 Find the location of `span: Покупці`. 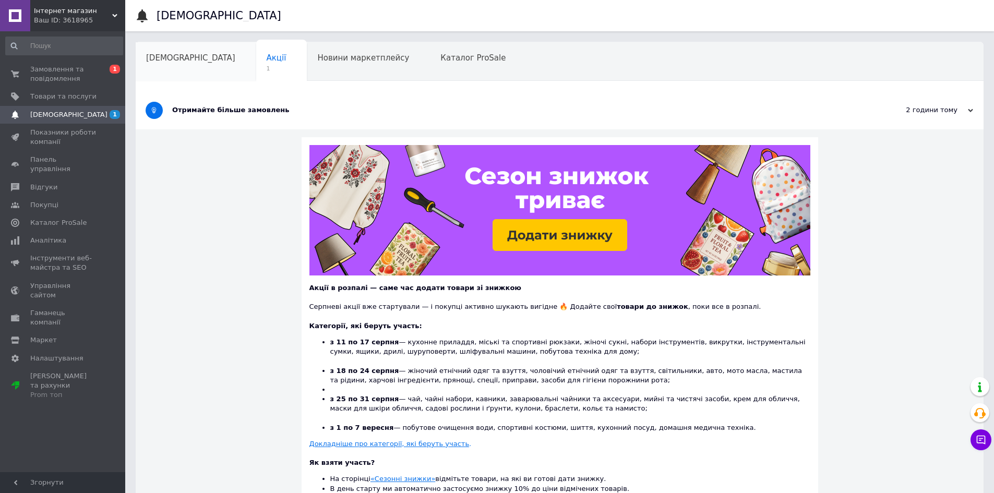

span: Покупці is located at coordinates (44, 205).